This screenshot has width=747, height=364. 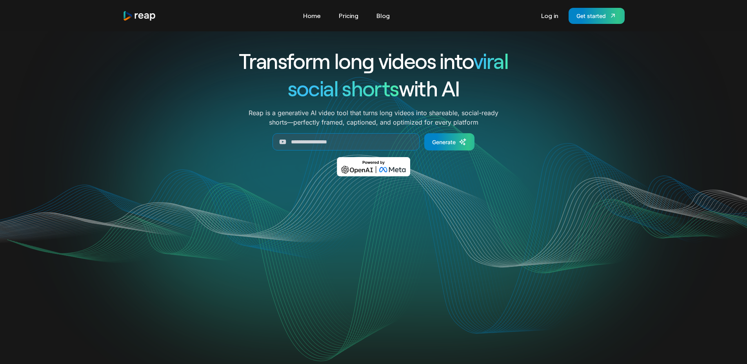 What do you see at coordinates (373, 61) in the screenshot?
I see `h1: Transform long videos into` at bounding box center [373, 61].